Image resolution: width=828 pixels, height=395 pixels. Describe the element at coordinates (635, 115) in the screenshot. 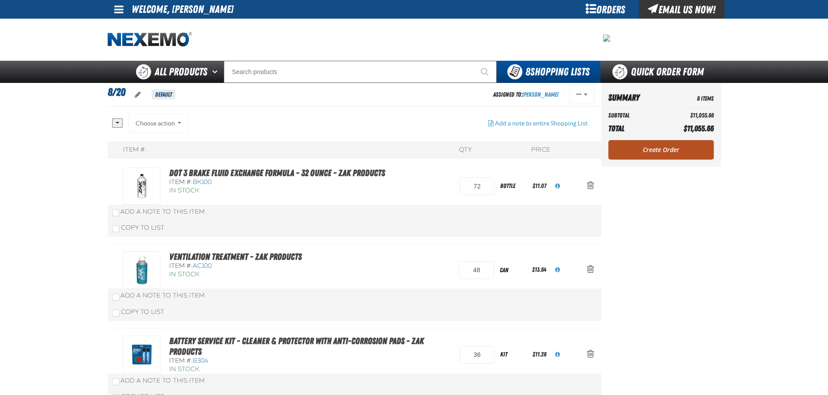

I see `th: Subtotal` at that location.